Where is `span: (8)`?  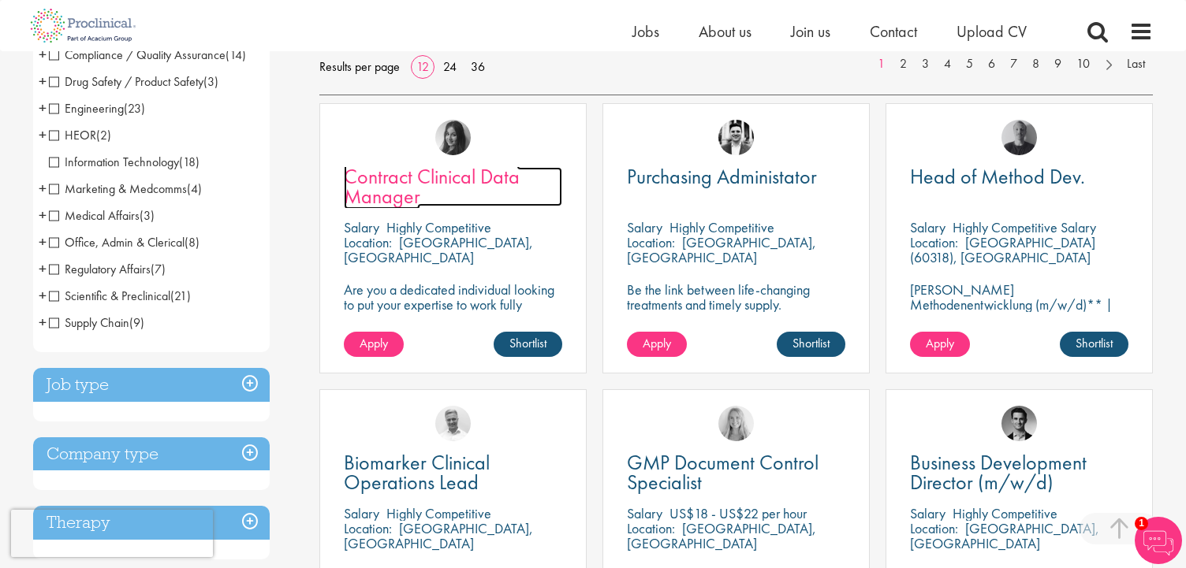 span: (8) is located at coordinates (192, 242).